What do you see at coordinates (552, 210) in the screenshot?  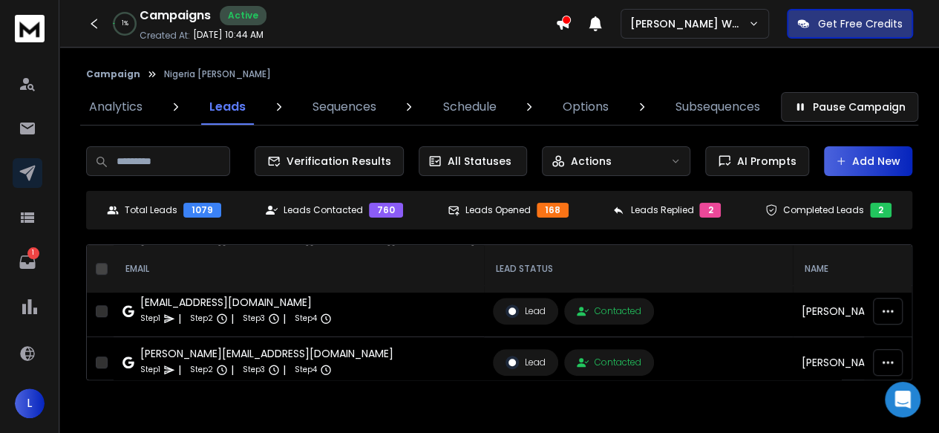 I see `div: 168` at bounding box center [552, 210].